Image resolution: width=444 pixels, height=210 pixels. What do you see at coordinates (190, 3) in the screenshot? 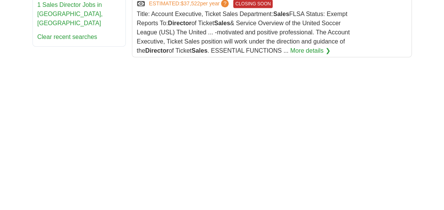
I see `span: $37,522` at bounding box center [190, 3].